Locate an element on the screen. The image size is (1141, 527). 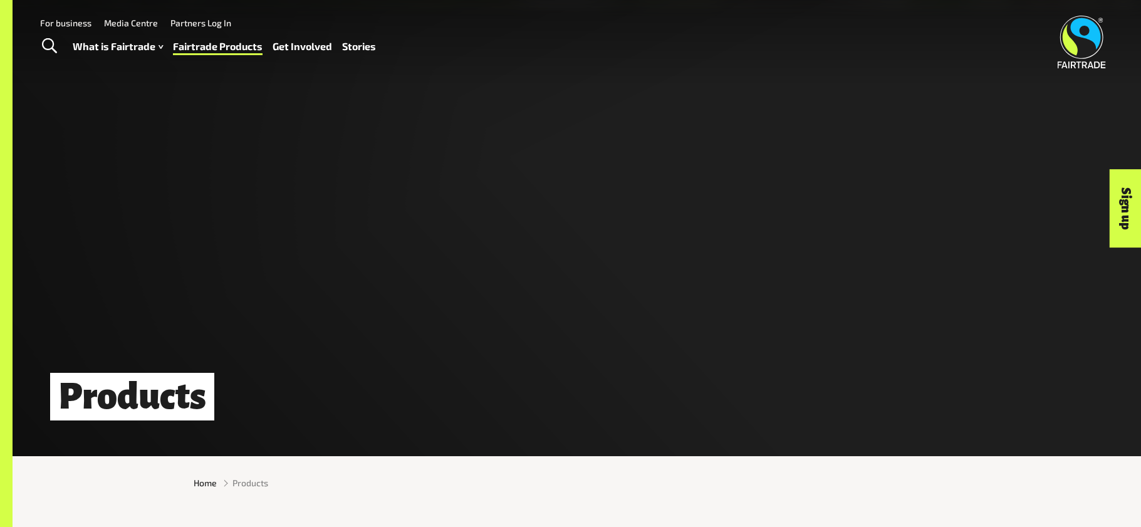
h1: Products is located at coordinates (132, 397).